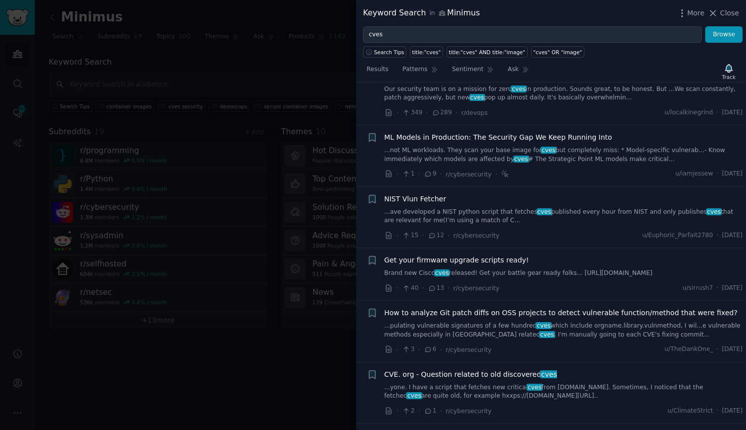 The height and width of the screenshot is (430, 746). Describe the element at coordinates (385, 52) in the screenshot. I see `button: Search Tips` at that location.